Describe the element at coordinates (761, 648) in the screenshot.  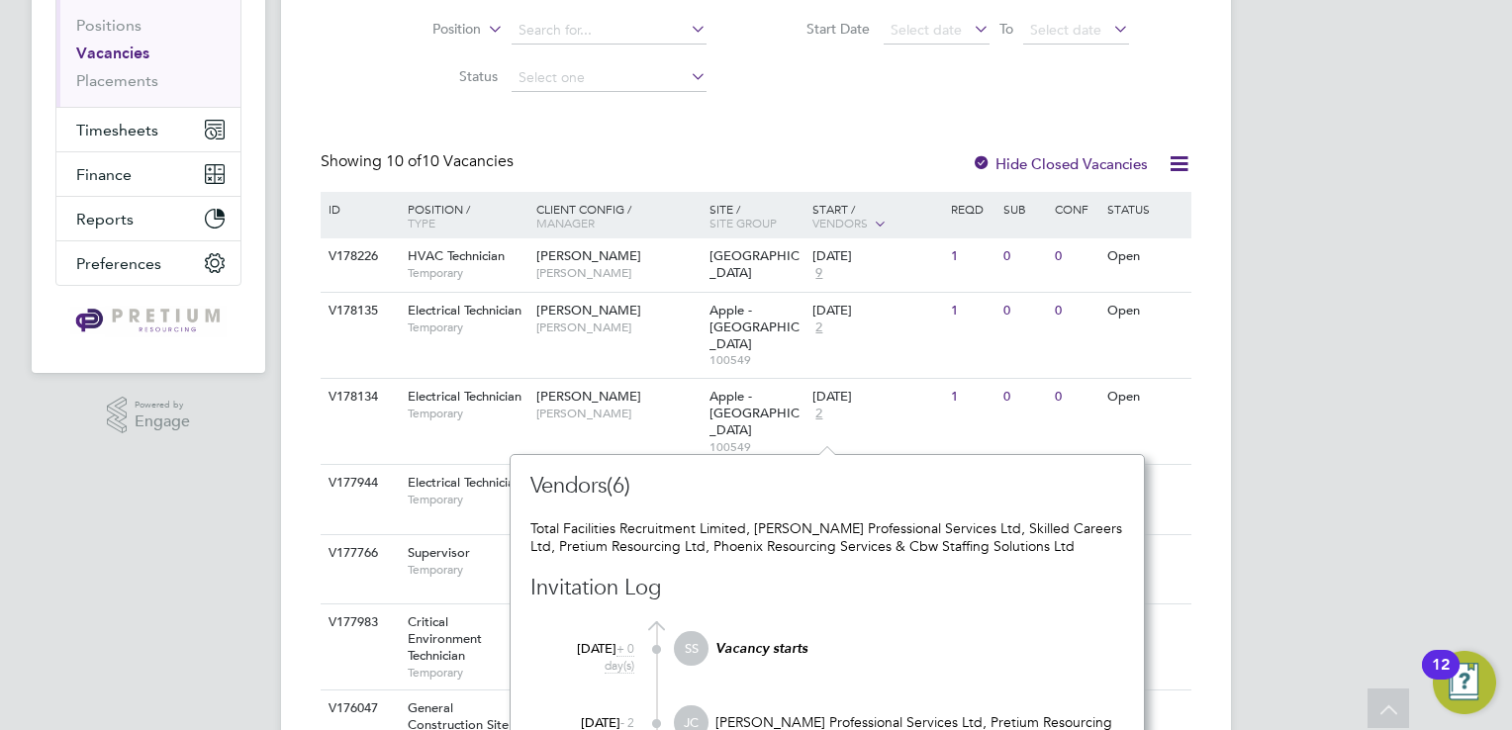
I see `em: Vacancy starts` at that location.